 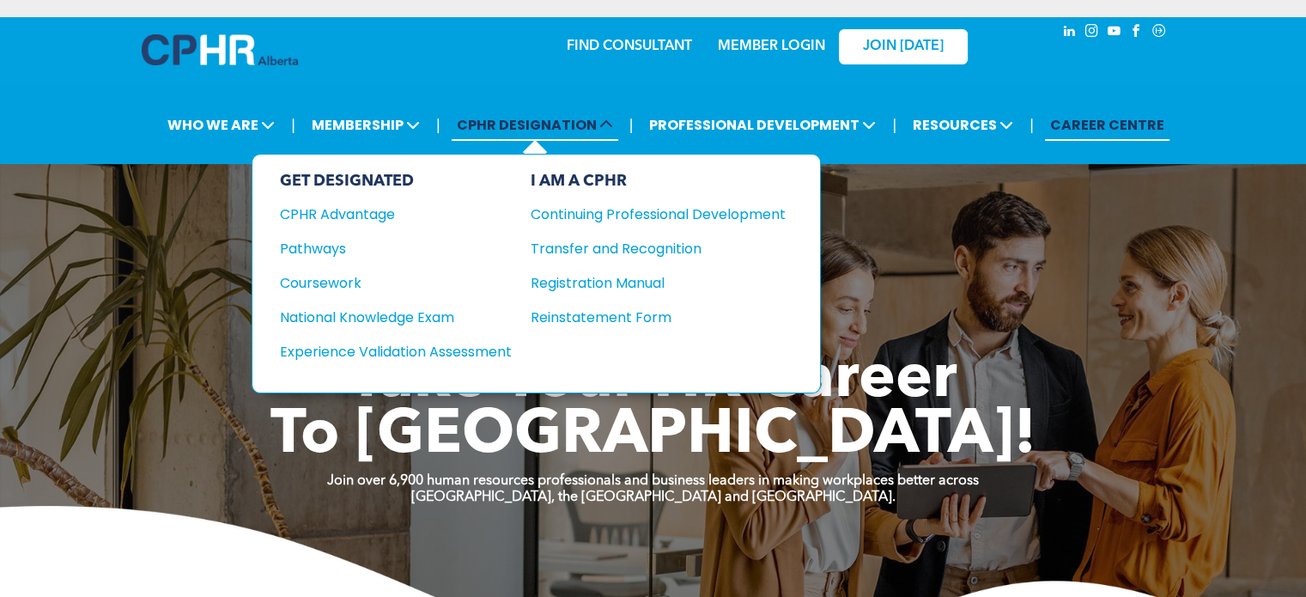 What do you see at coordinates (384, 283) in the screenshot?
I see `div: Coursework` at bounding box center [384, 283].